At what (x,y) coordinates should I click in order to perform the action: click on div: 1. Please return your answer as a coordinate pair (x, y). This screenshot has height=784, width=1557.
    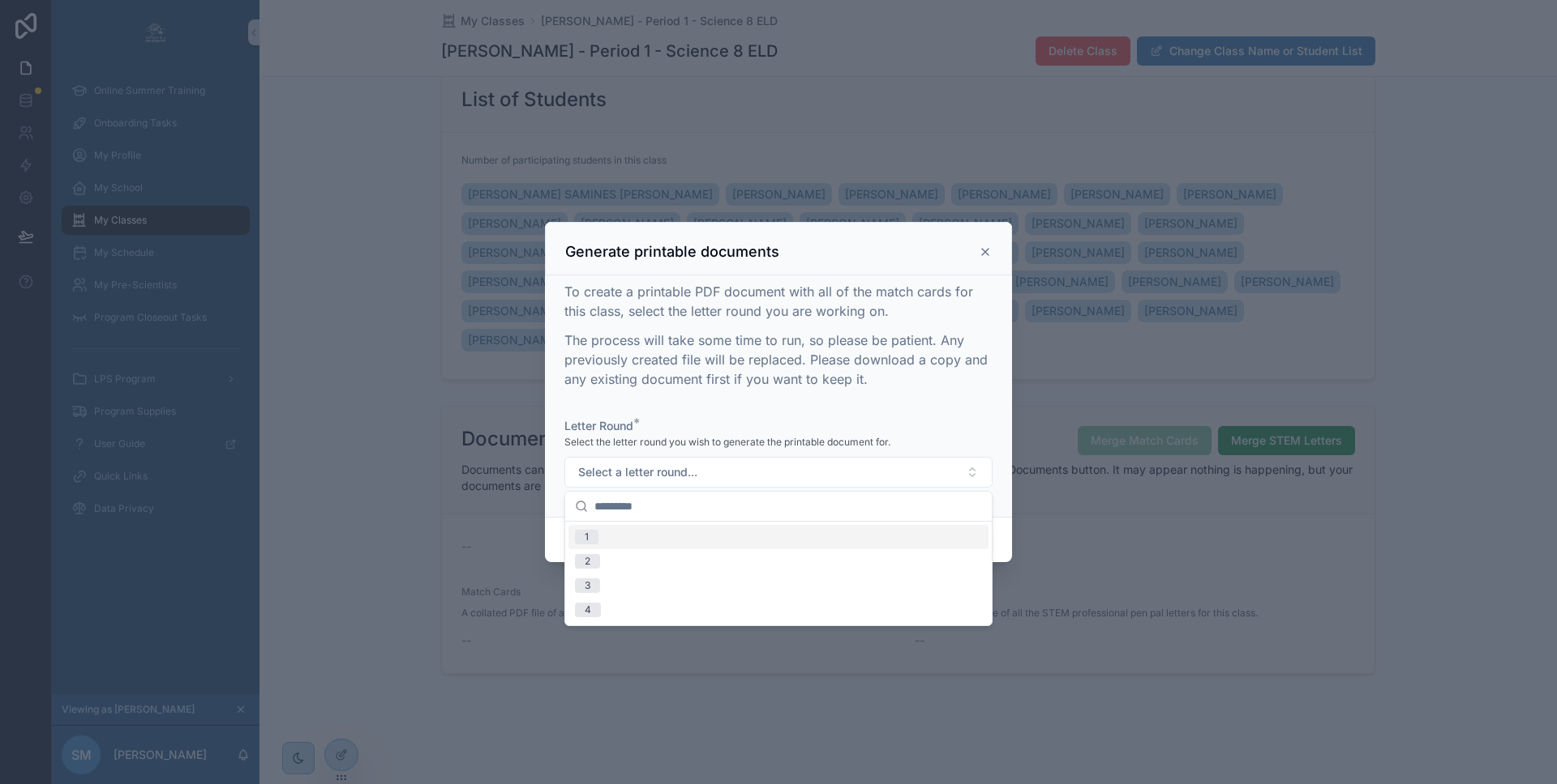
    Looking at the image, I should click on (586, 538).